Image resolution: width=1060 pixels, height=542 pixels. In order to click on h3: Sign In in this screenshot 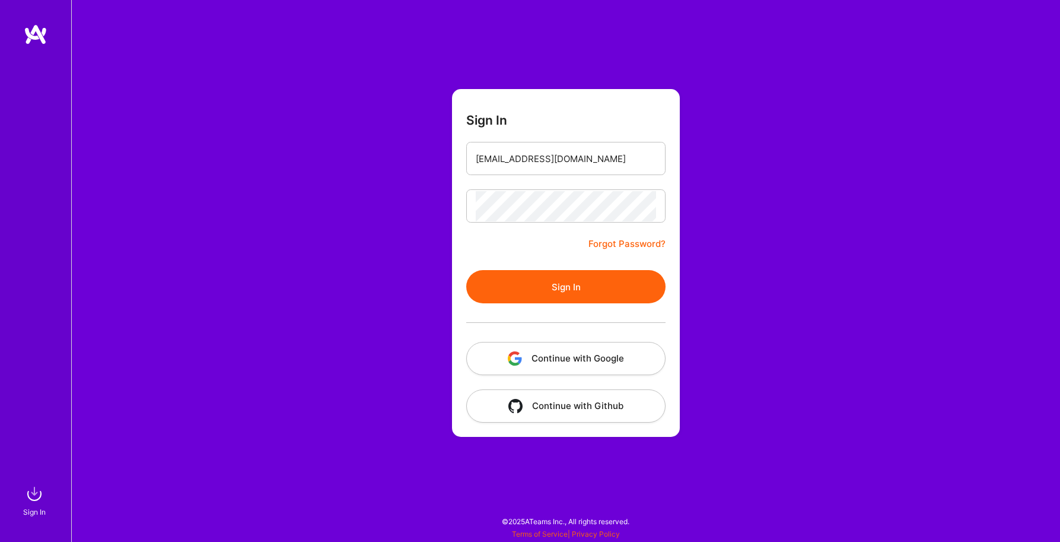, I will do `click(486, 120)`.